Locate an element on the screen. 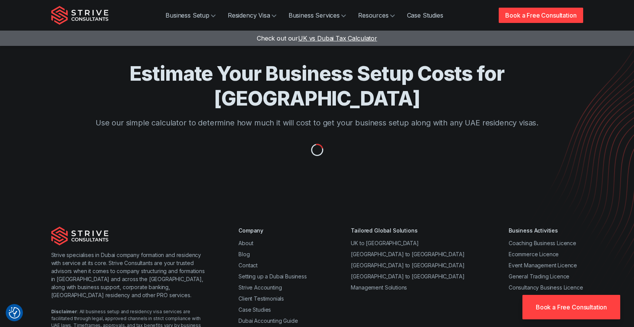 This screenshot has height=327, width=634. a: Coaching Business Licence is located at coordinates (542, 243).